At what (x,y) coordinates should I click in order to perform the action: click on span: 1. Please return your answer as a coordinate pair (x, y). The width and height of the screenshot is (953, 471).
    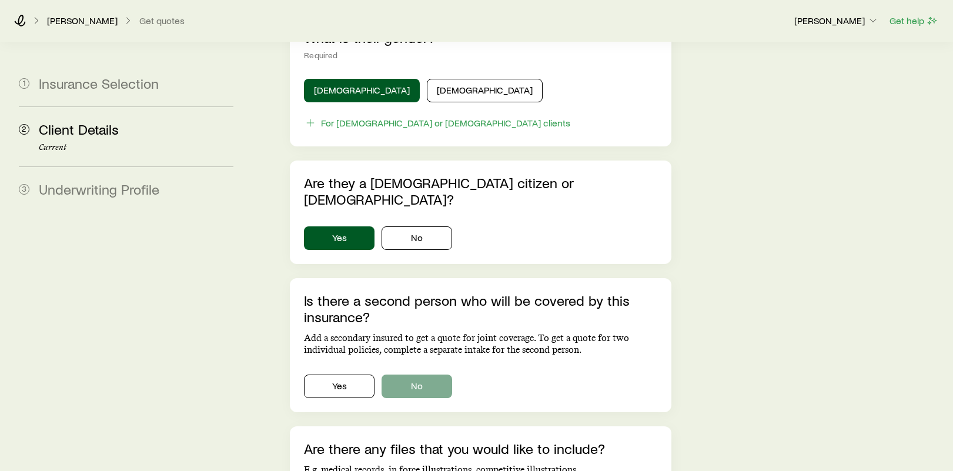
    Looking at the image, I should click on (24, 84).